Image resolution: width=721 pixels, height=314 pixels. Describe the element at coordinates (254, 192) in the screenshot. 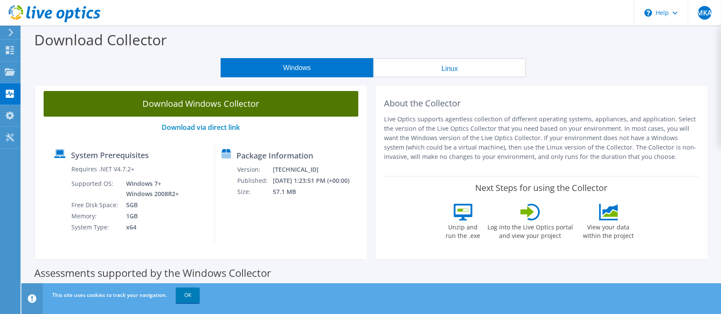

I see `td: Size:` at that location.